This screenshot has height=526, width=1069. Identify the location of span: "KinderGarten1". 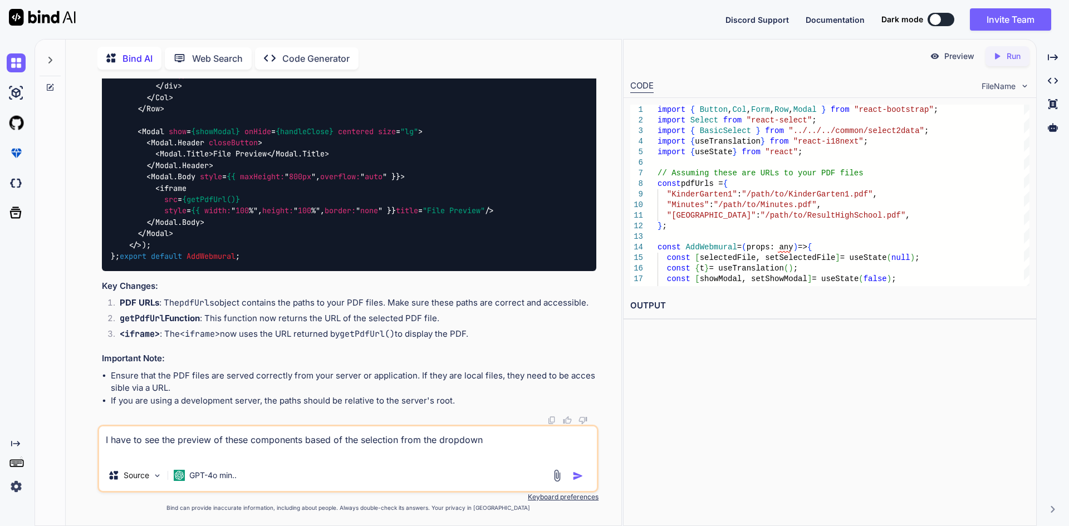
(702, 194).